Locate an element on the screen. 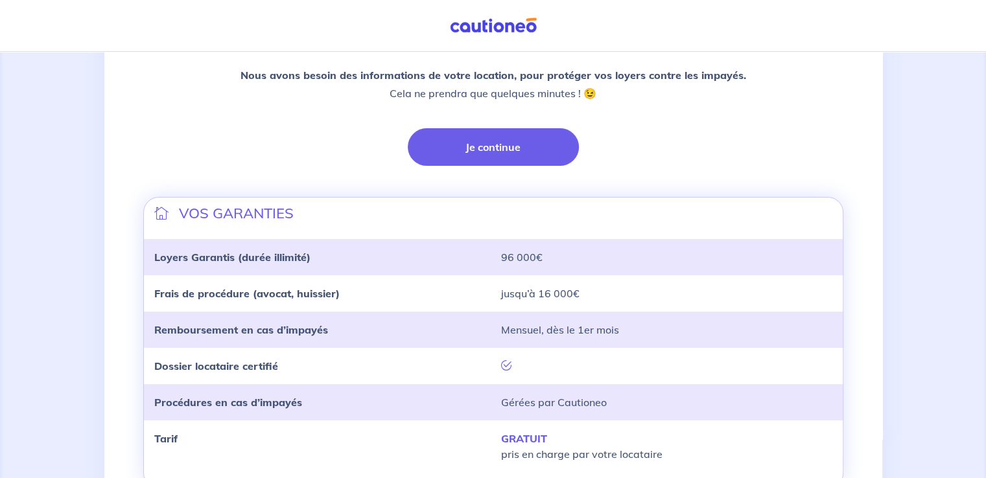  p: Cela ne prendra que quelques minutes ! 😉 is located at coordinates (493, 84).